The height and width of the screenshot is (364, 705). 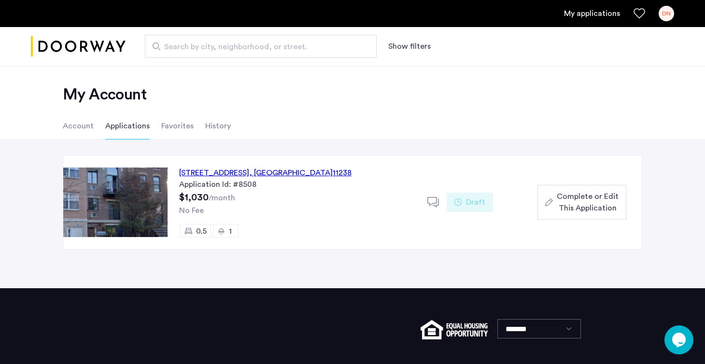 What do you see at coordinates (78, 126) in the screenshot?
I see `li: Account` at bounding box center [78, 126].